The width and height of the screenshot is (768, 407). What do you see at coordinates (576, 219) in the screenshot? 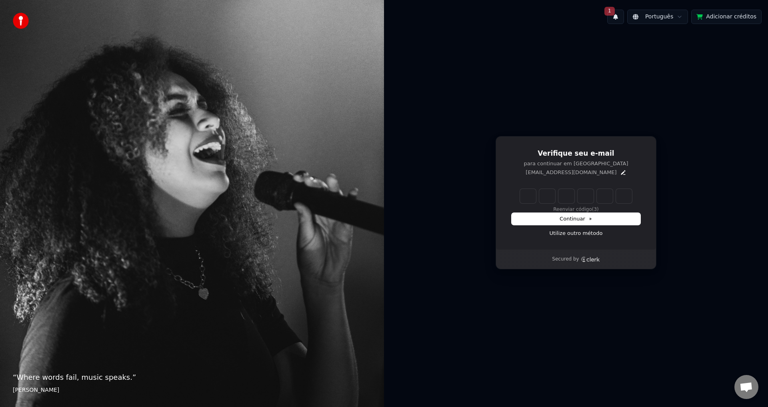
I see `button: Continuar` at bounding box center [576, 219].